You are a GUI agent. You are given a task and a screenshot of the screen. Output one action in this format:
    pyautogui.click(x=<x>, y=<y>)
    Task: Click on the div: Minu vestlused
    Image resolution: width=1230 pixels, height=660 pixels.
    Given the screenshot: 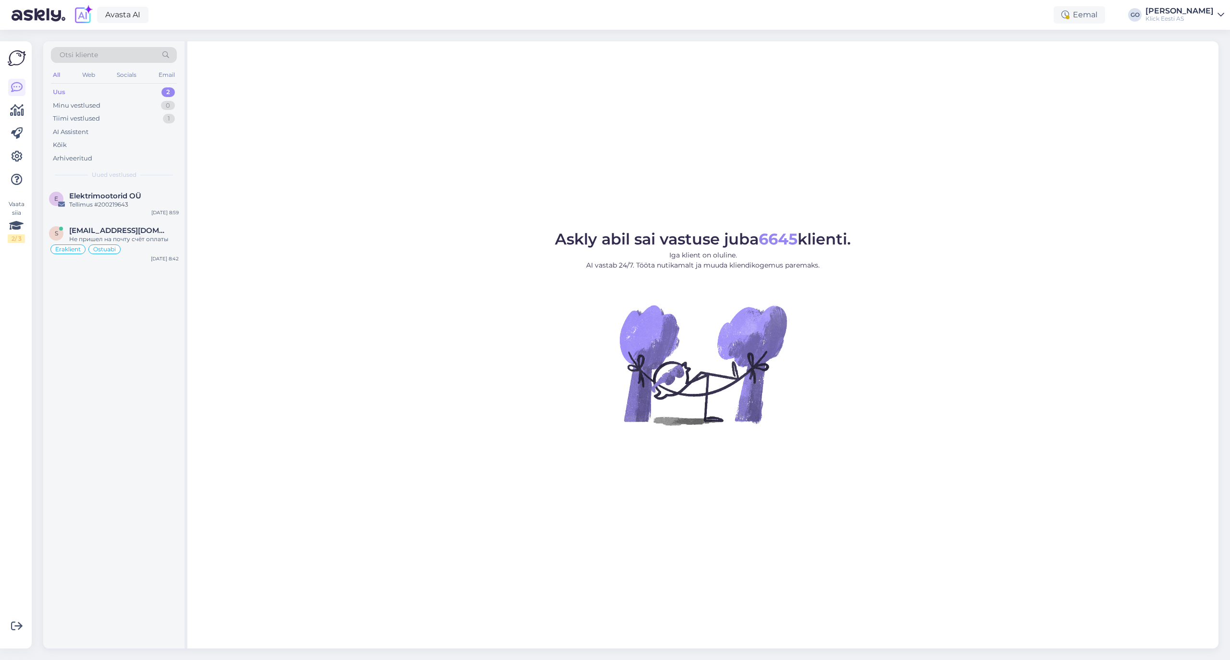 What is the action you would take?
    pyautogui.click(x=76, y=106)
    